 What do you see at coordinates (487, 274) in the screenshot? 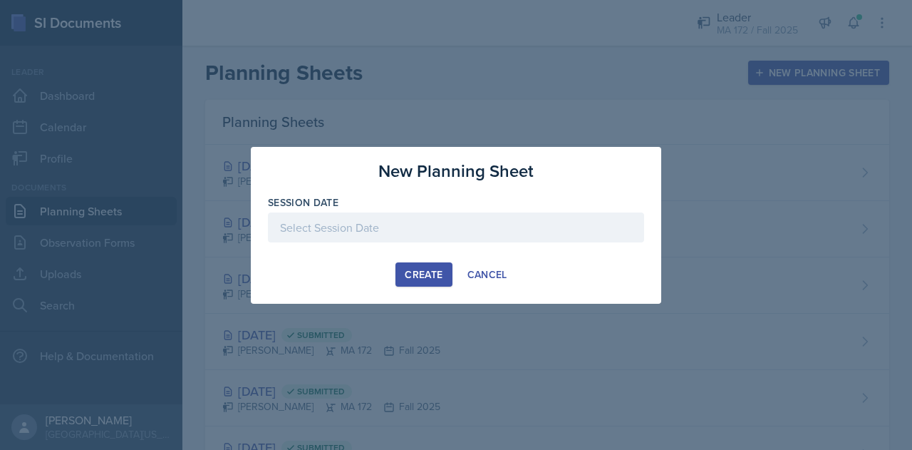
I see `button: Cancel` at bounding box center [487, 274].